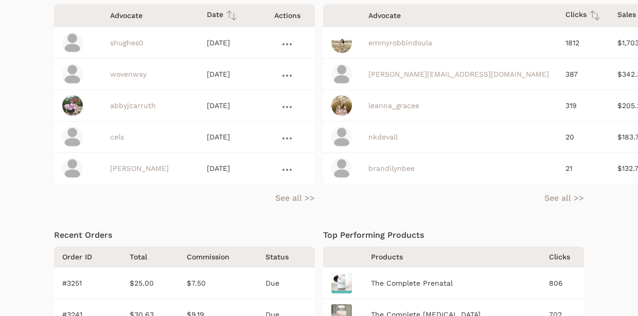 The image size is (638, 316). Describe the element at coordinates (88, 257) in the screenshot. I see `th: Order ID` at that location.